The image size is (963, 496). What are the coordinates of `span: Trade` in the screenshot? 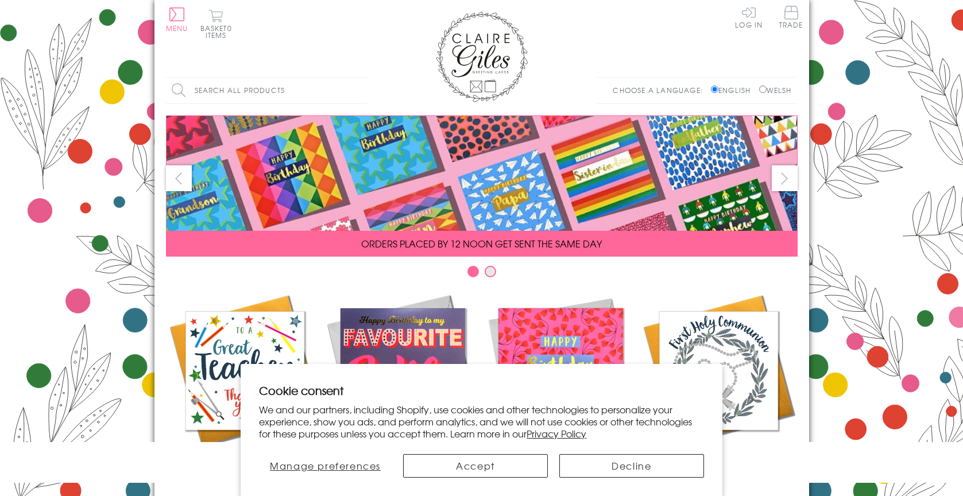 It's located at (791, 17).